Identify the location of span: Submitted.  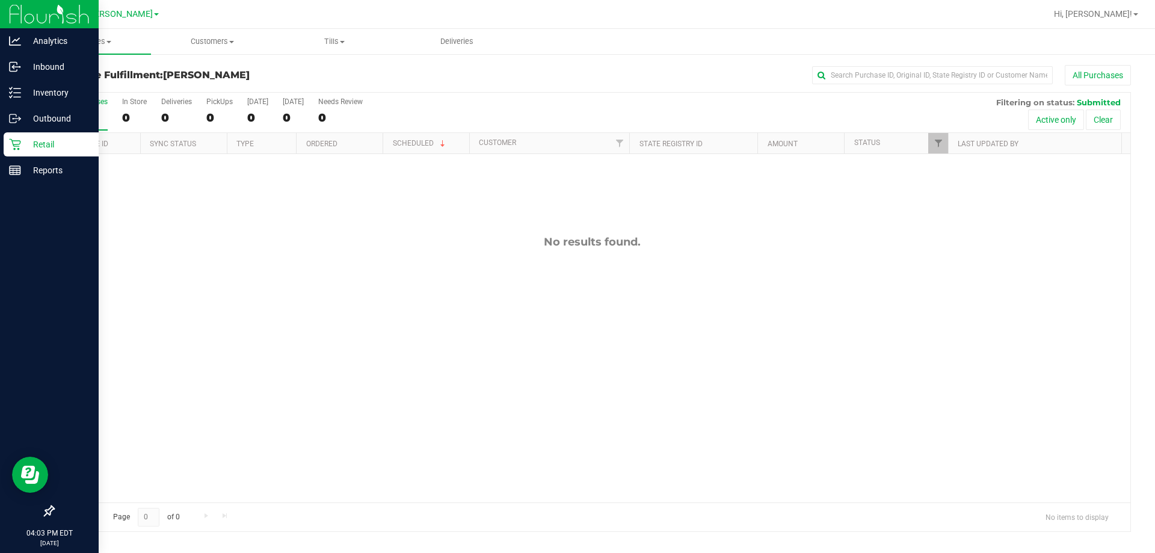
(1098, 102).